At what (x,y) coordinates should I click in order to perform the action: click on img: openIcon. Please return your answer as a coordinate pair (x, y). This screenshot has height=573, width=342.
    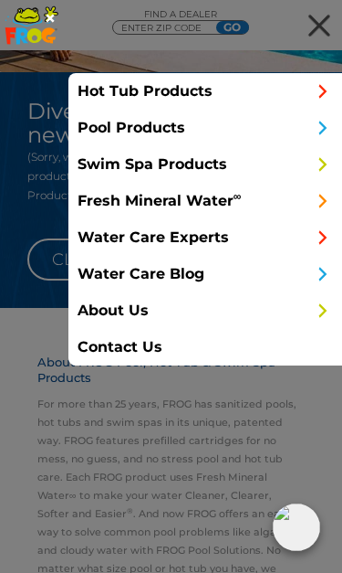
    Looking at the image, I should click on (297, 527).